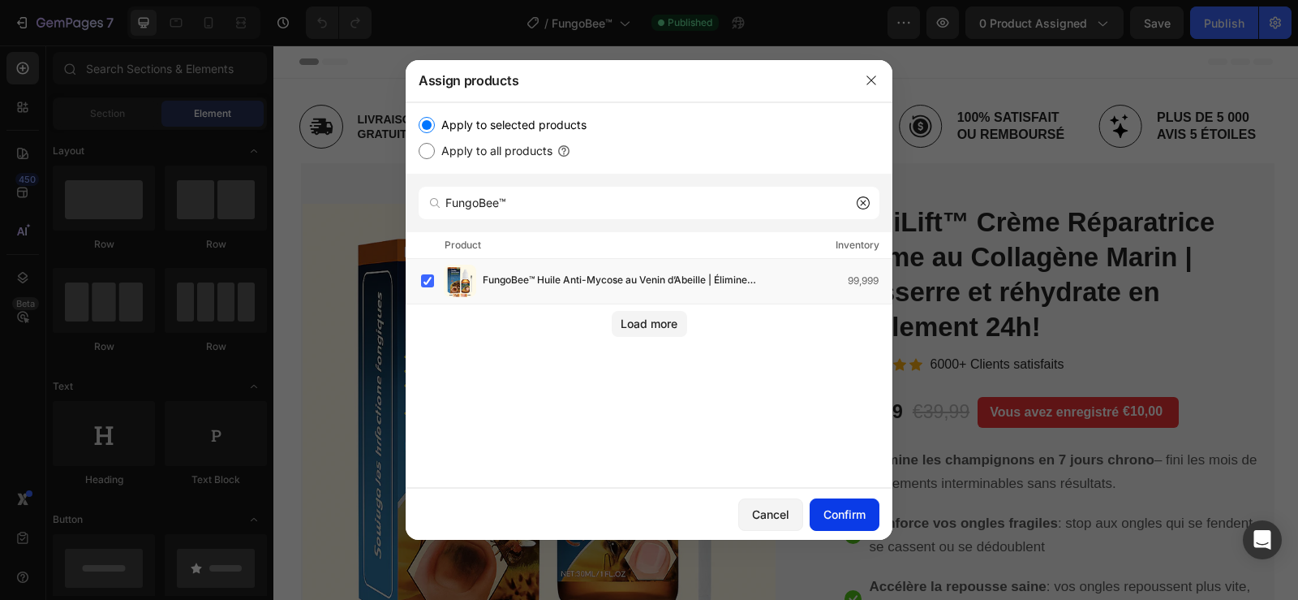  Describe the element at coordinates (870, 281) in the screenshot. I see `div: 99,999` at that location.